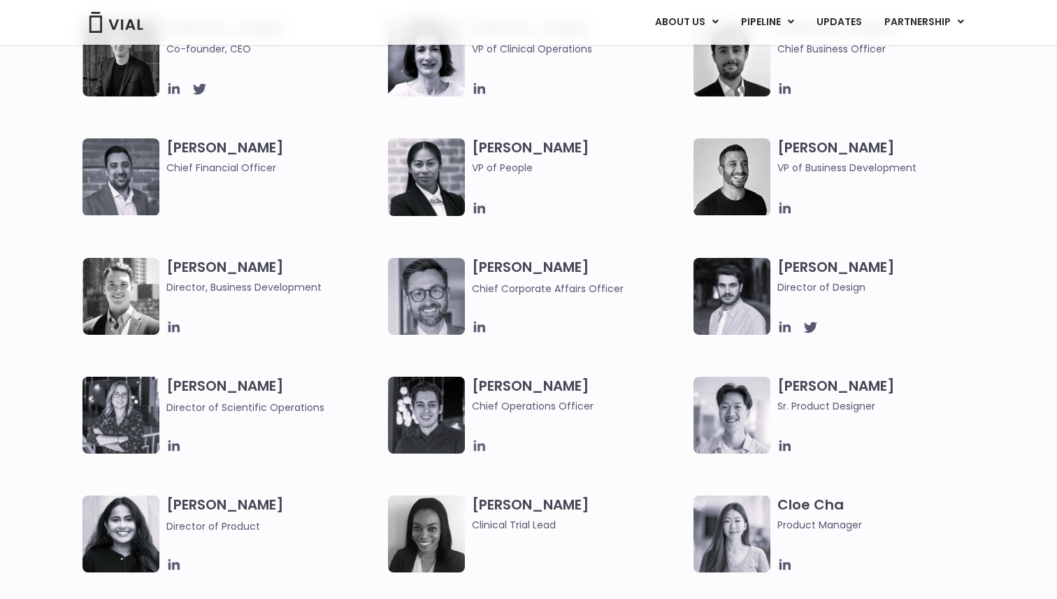  What do you see at coordinates (213, 527) in the screenshot?
I see `span: Director of Product` at bounding box center [213, 527].